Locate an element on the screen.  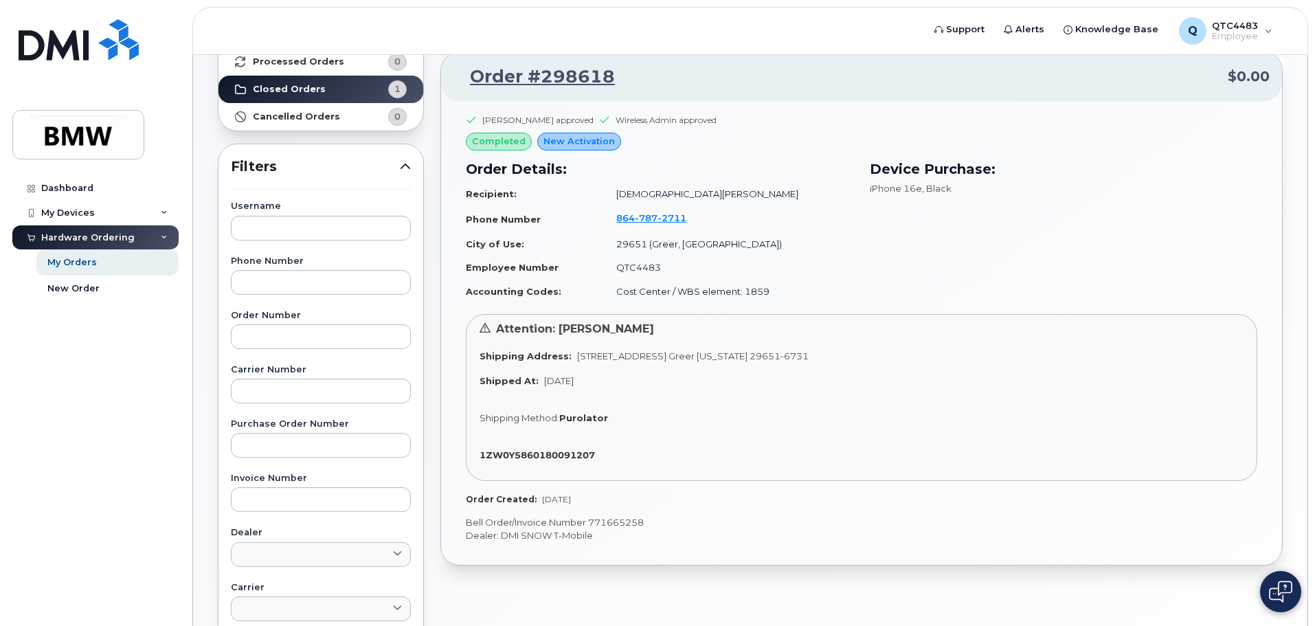
span: 2711 is located at coordinates (672, 218).